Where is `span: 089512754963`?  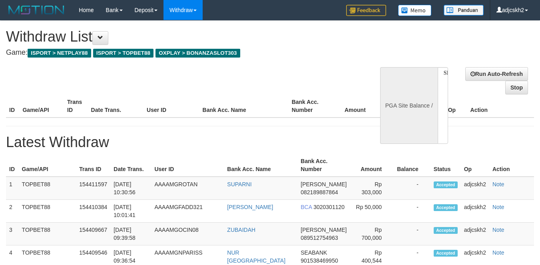 span: 089512754963 is located at coordinates (319, 238).